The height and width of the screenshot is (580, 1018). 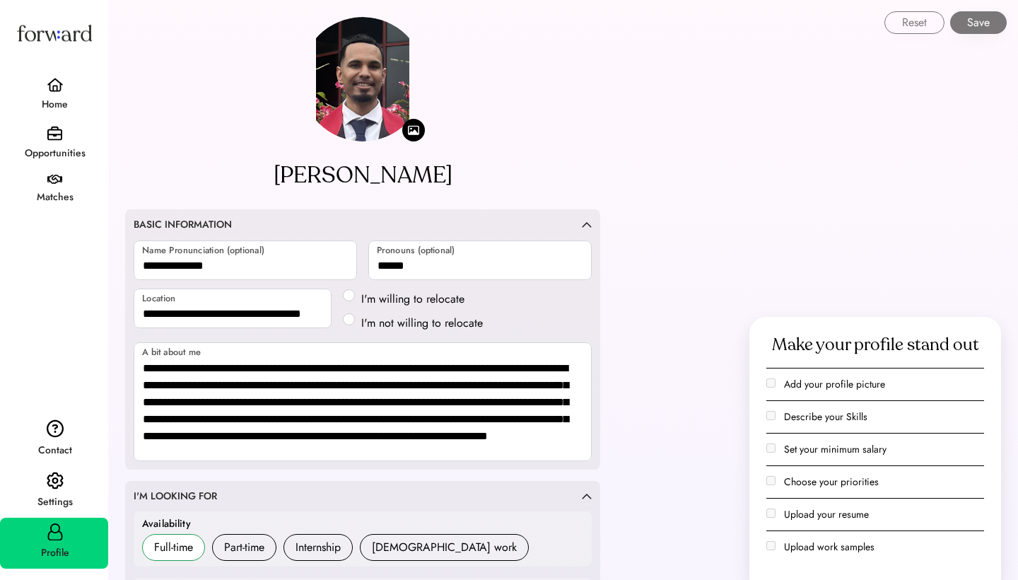 I want to click on button: Save, so click(x=978, y=23).